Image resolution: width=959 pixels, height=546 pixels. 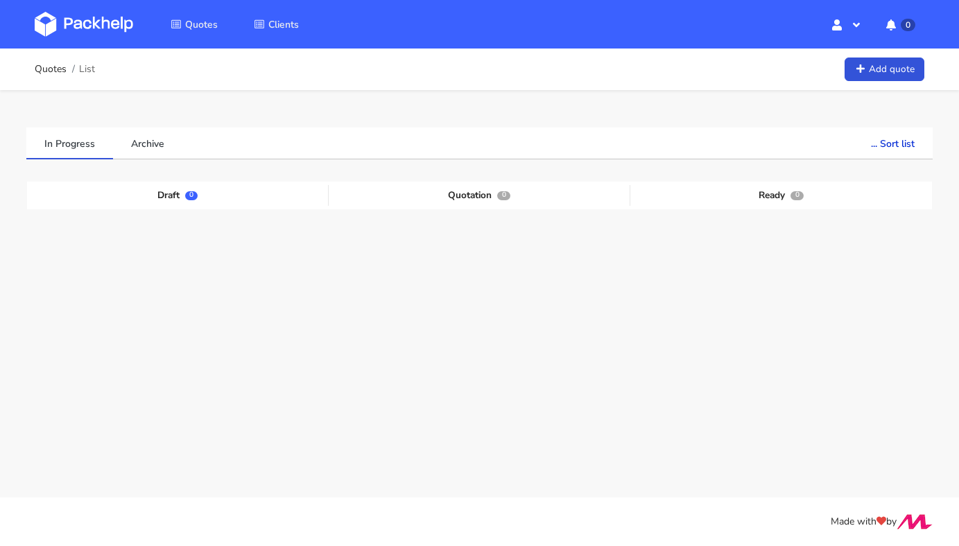 I want to click on span: Clients, so click(x=284, y=24).